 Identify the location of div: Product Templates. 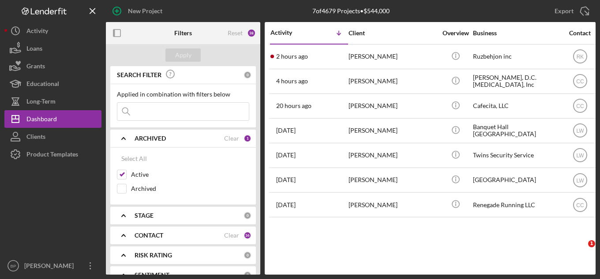
(52, 155).